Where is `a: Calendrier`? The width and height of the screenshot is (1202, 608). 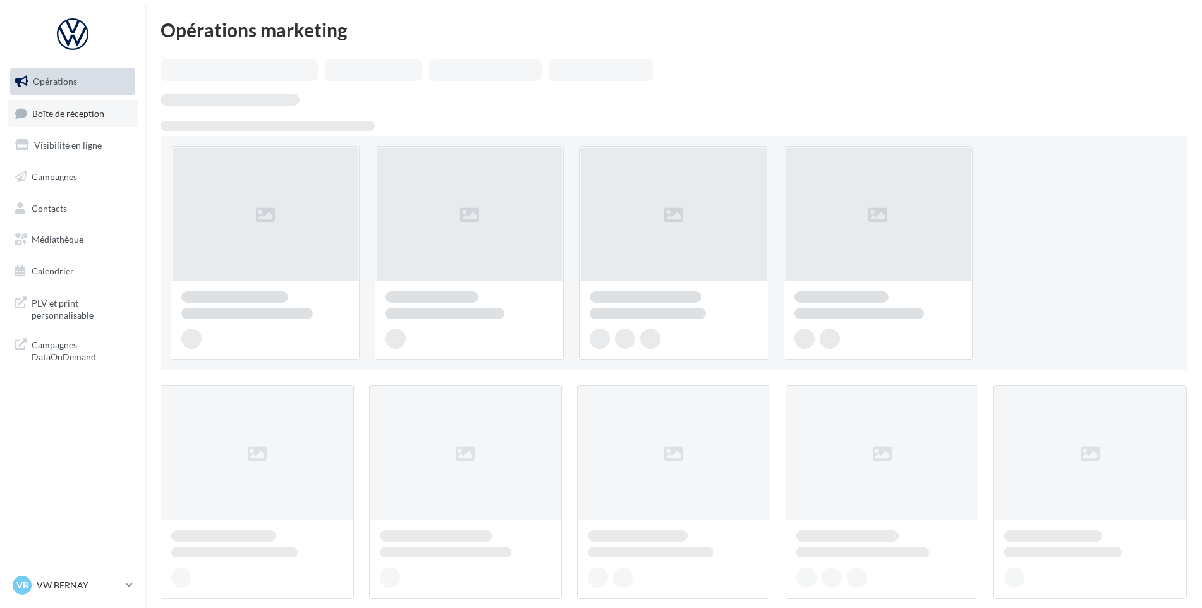
a: Calendrier is located at coordinates (73, 271).